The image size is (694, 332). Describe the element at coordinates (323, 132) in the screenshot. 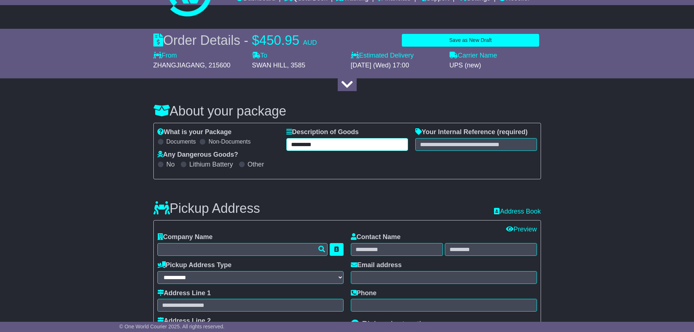

I see `label: Description of Goods` at that location.